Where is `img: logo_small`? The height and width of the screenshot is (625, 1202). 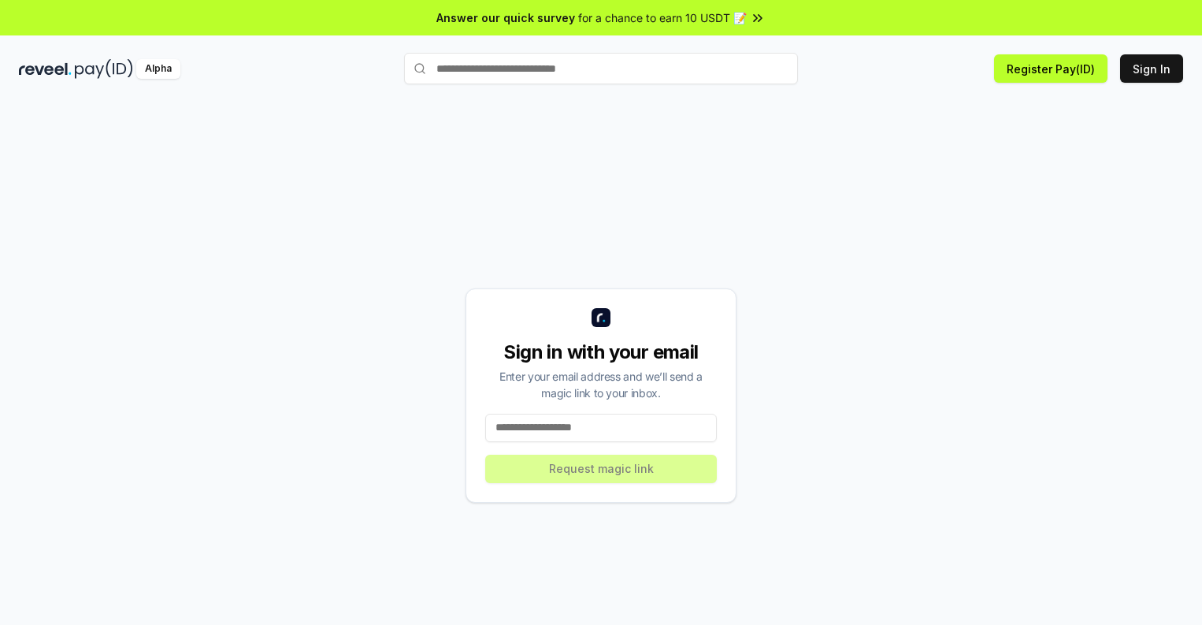
img: logo_small is located at coordinates (601, 318).